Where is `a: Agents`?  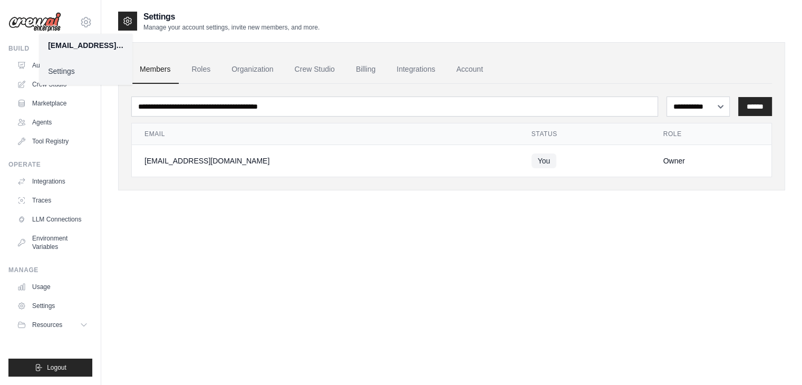 a: Agents is located at coordinates (52, 122).